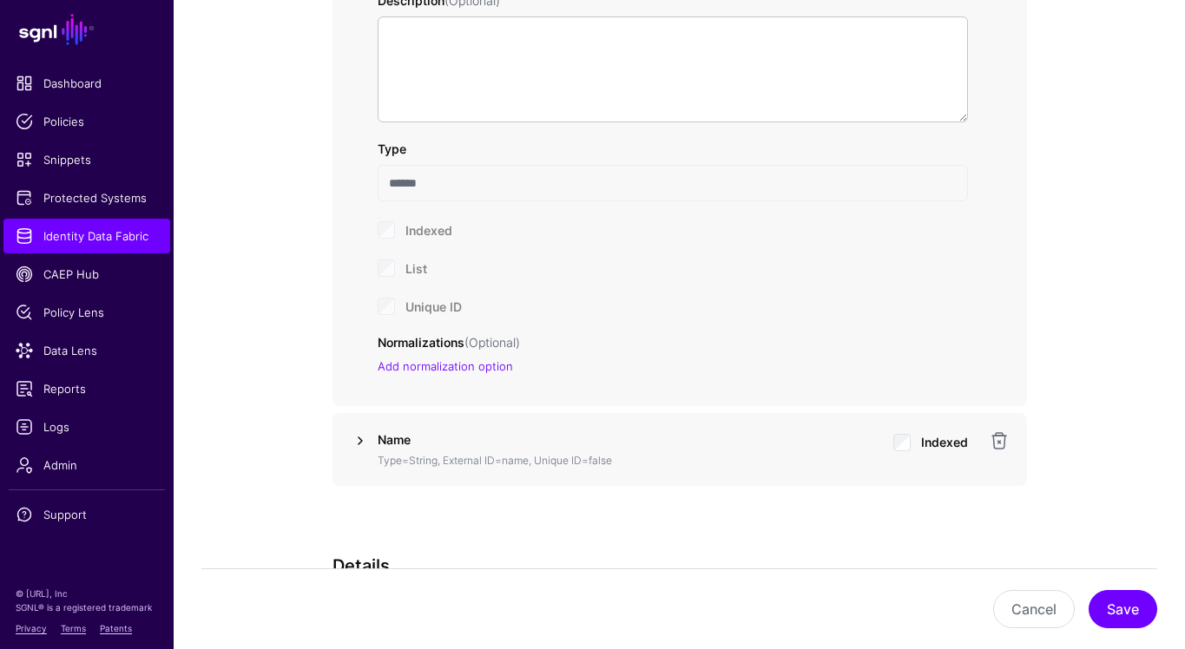 The height and width of the screenshot is (649, 1185). Describe the element at coordinates (87, 351) in the screenshot. I see `a: Data Lens` at that location.